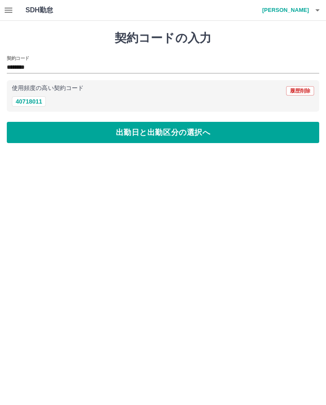 The height and width of the screenshot is (405, 326). What do you see at coordinates (48, 88) in the screenshot?
I see `p: 使用頻度の高い契約コード` at bounding box center [48, 88].